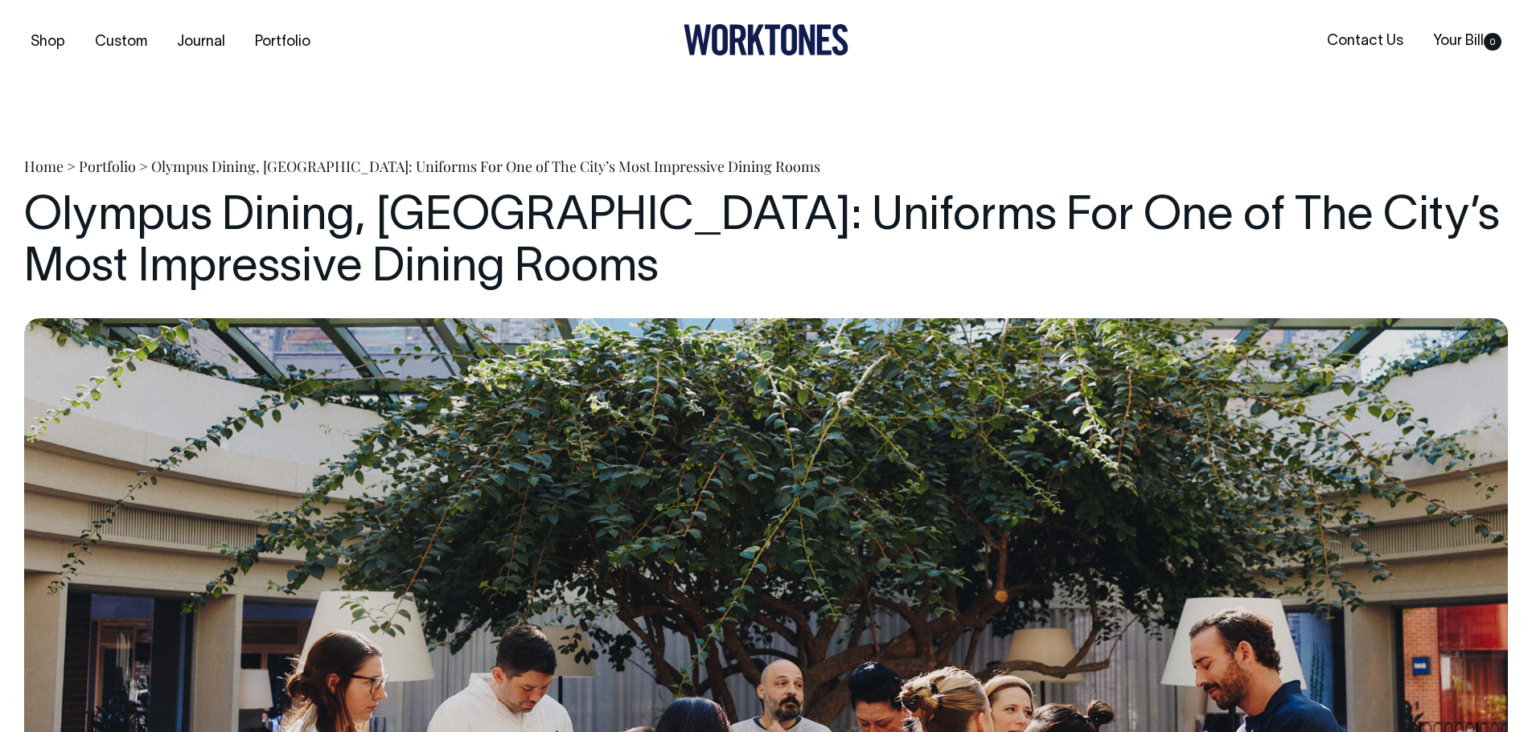  What do you see at coordinates (43, 166) in the screenshot?
I see `a: Home` at bounding box center [43, 166].